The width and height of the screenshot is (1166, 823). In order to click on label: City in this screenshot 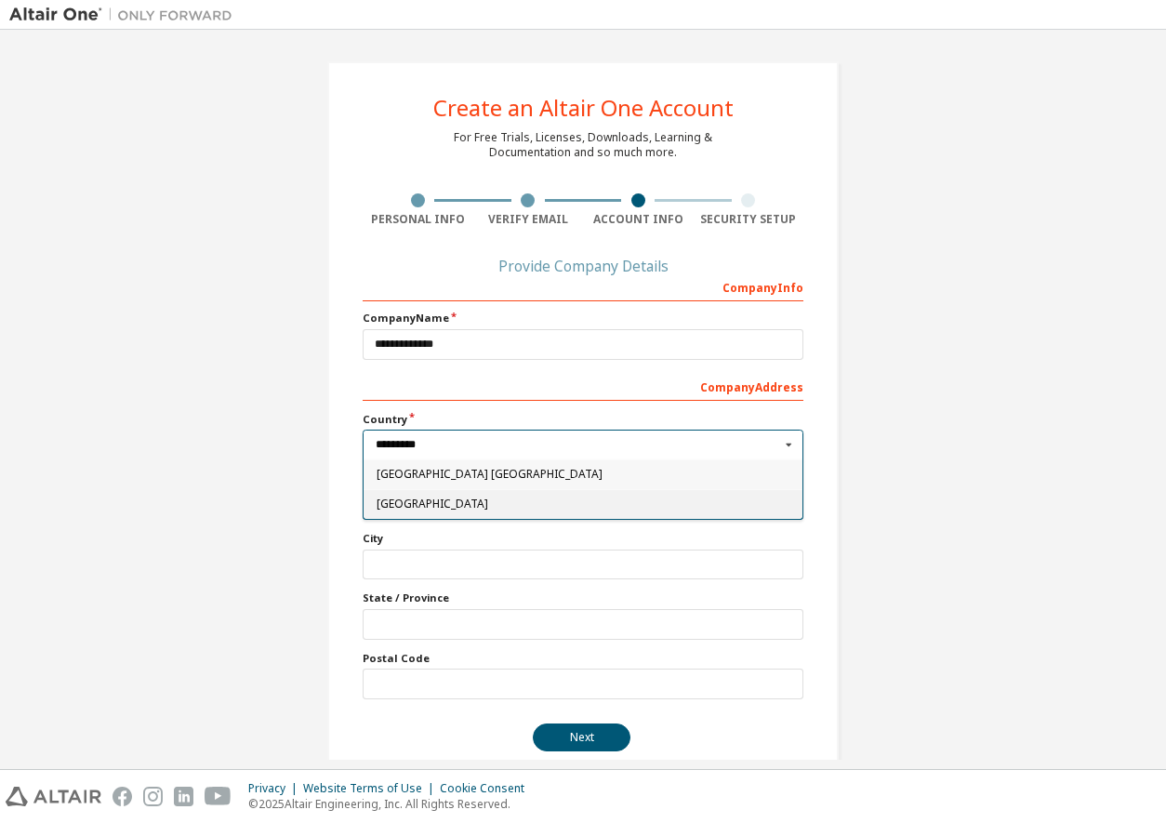, I will do `click(583, 539)`.